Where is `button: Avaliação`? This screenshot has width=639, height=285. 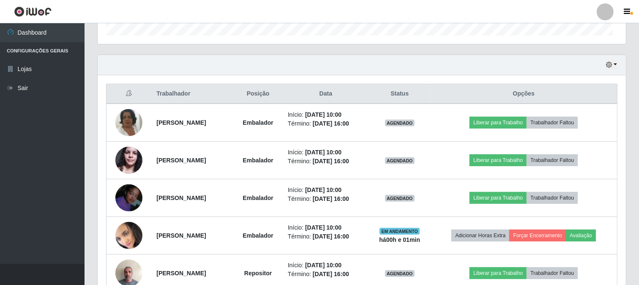 button: Avaliação is located at coordinates (580, 235).